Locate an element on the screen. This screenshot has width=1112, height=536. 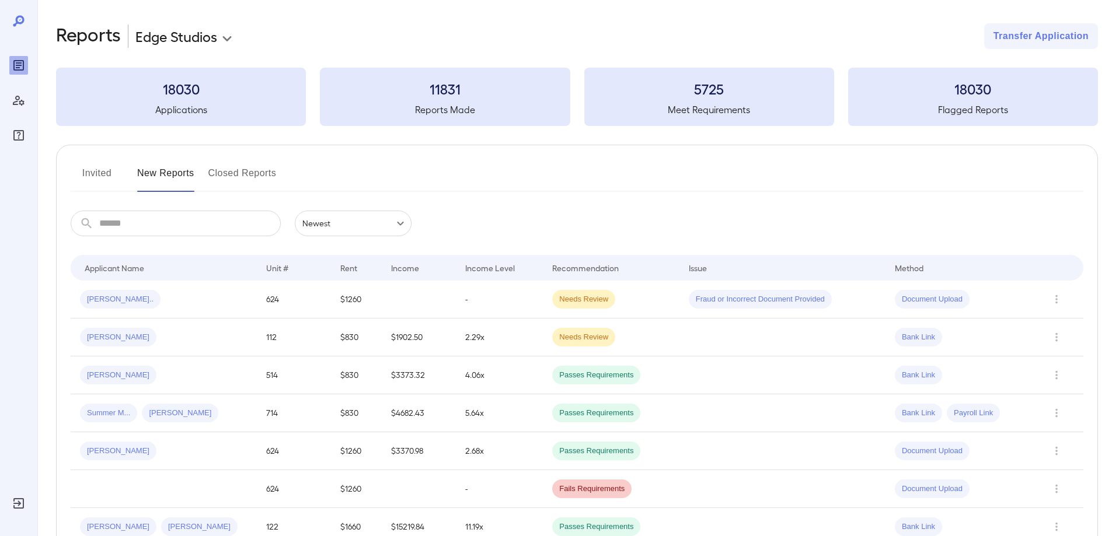
div: Manage Users is located at coordinates (19, 100).